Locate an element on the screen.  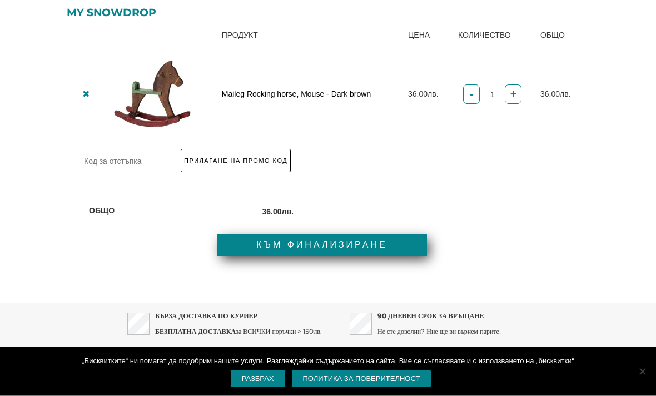
p: за ВСИЧКИ поръчки > 150лв. is located at coordinates (238, 325).